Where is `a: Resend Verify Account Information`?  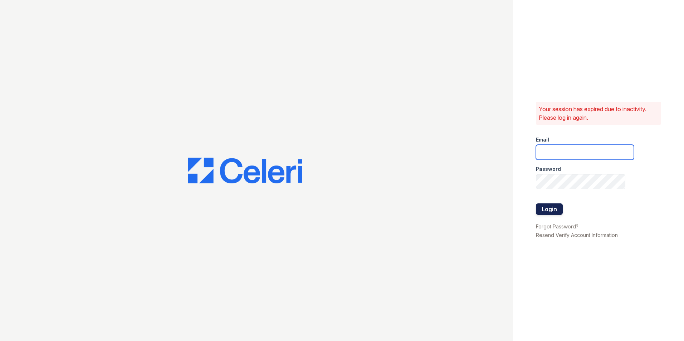
a: Resend Verify Account Information is located at coordinates (576, 235).